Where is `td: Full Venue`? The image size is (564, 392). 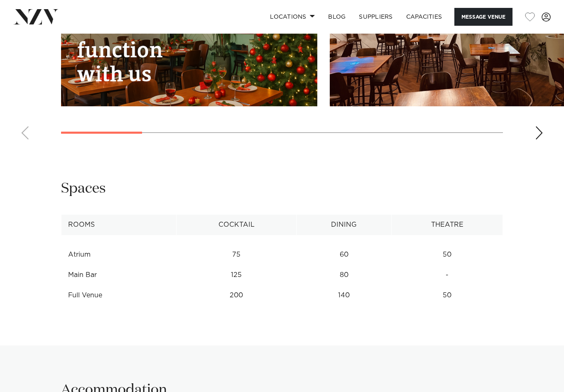
td: Full Venue is located at coordinates (119, 295).